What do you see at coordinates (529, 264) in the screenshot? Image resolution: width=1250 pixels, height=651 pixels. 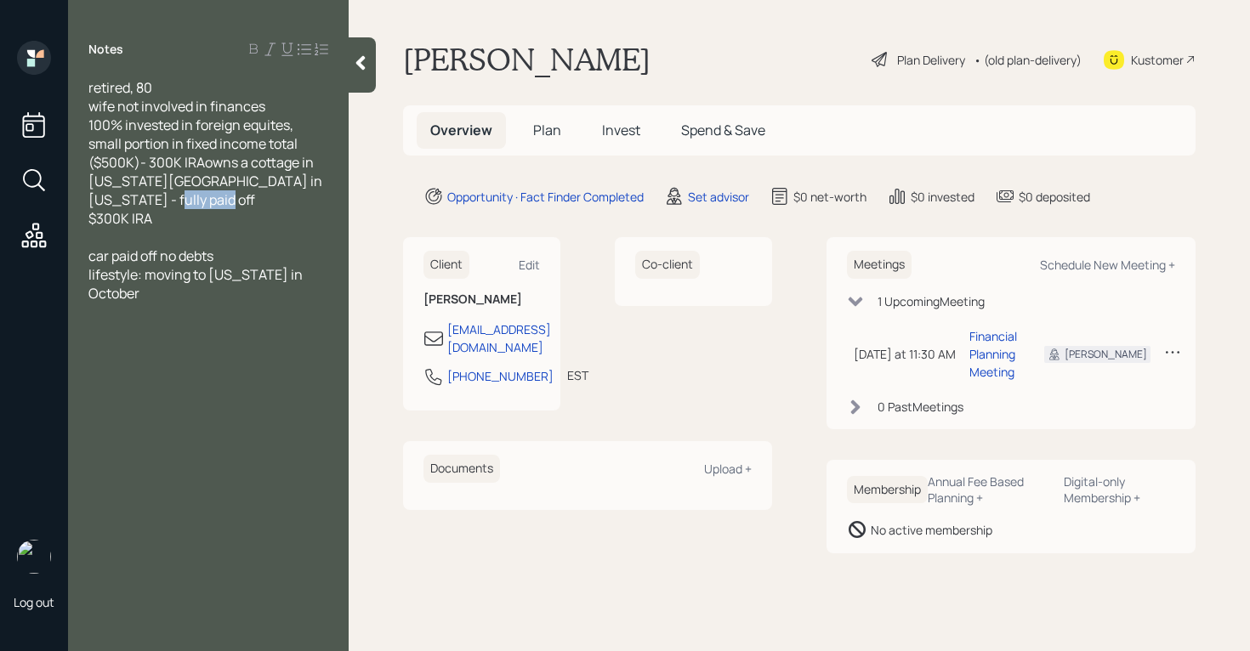 I see `div: Edit` at bounding box center [529, 264].